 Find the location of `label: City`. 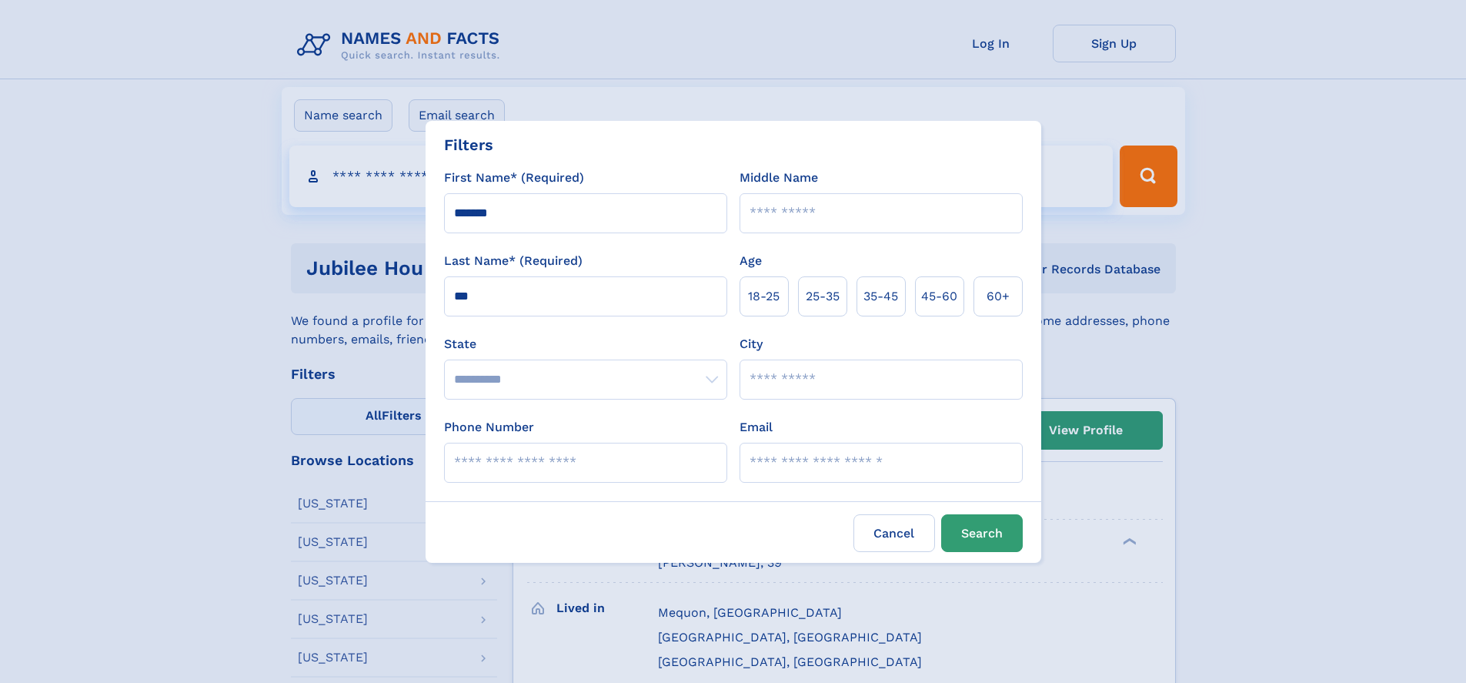

label: City is located at coordinates (751, 344).